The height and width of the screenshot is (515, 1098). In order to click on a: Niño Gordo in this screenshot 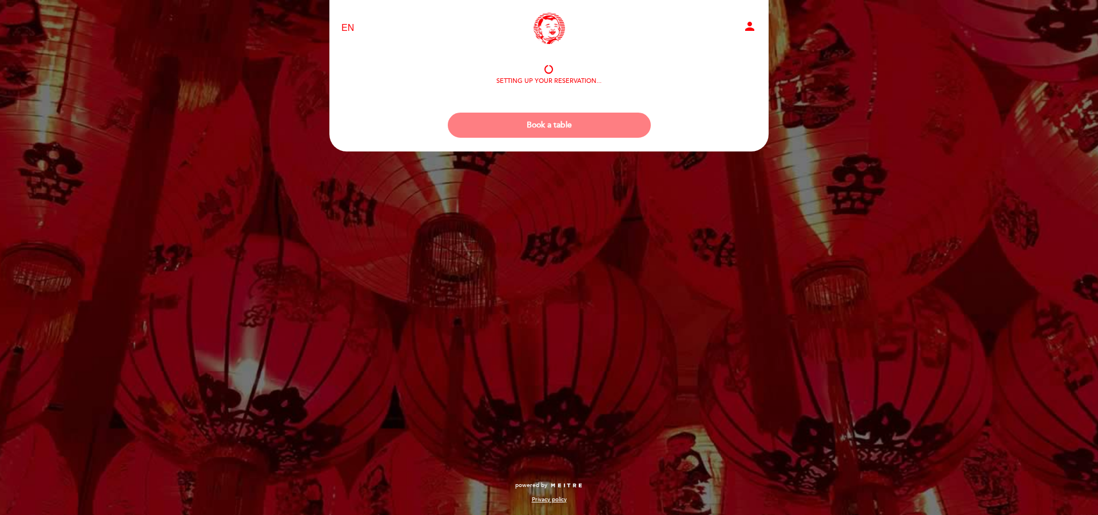, I will do `click(549, 28)`.